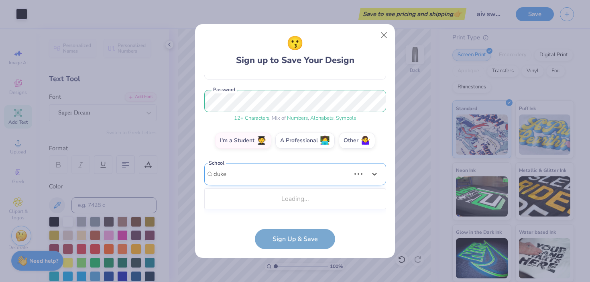  Describe the element at coordinates (384, 35) in the screenshot. I see `button: Close` at that location.